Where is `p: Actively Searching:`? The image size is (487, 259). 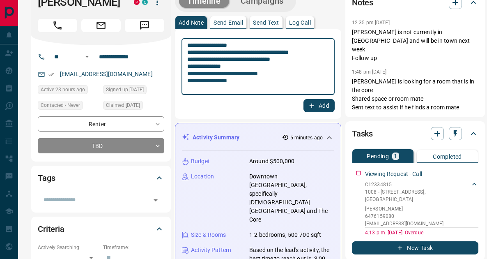
p: Actively Searching: is located at coordinates (68, 247).